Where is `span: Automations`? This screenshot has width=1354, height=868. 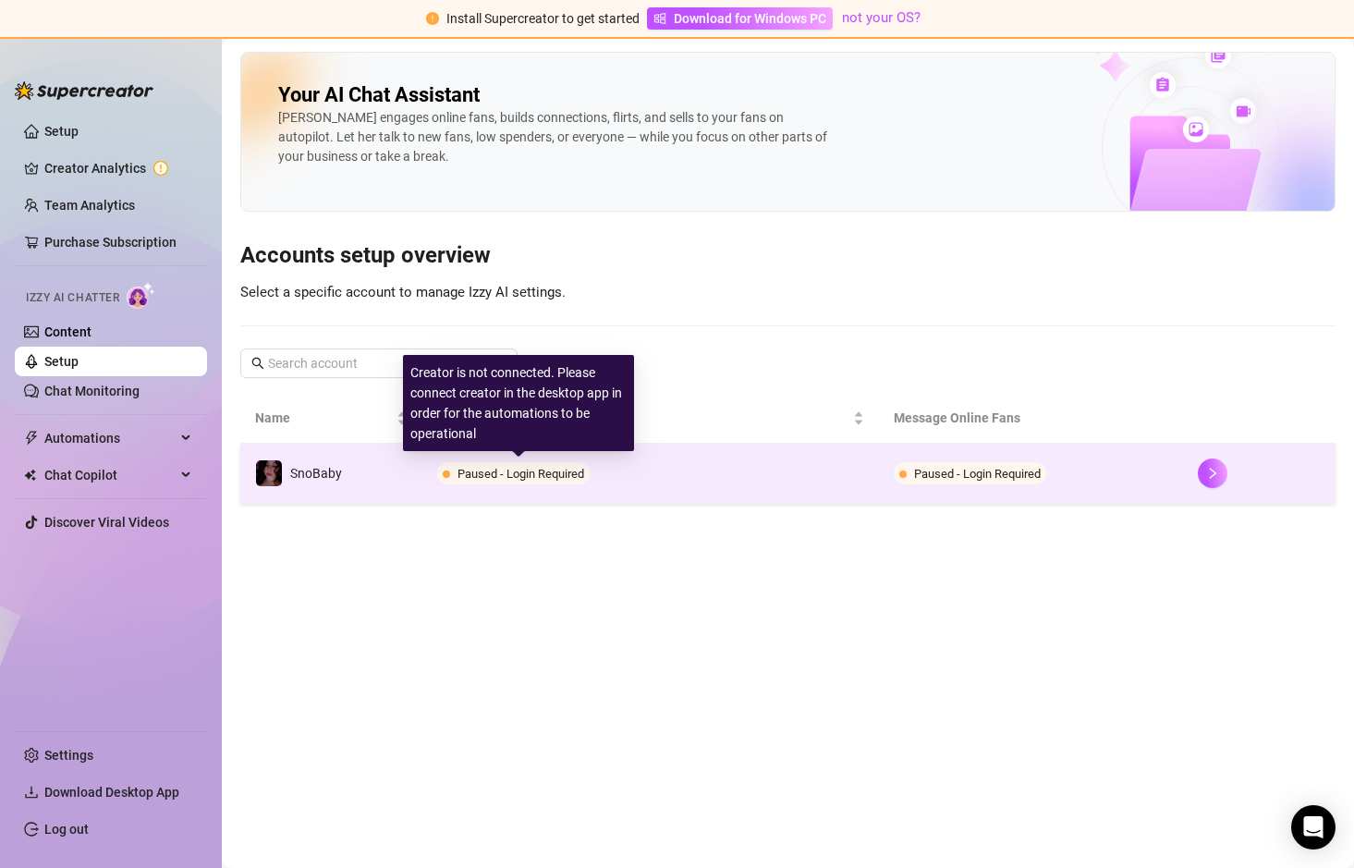
span: Automations is located at coordinates (110, 438).